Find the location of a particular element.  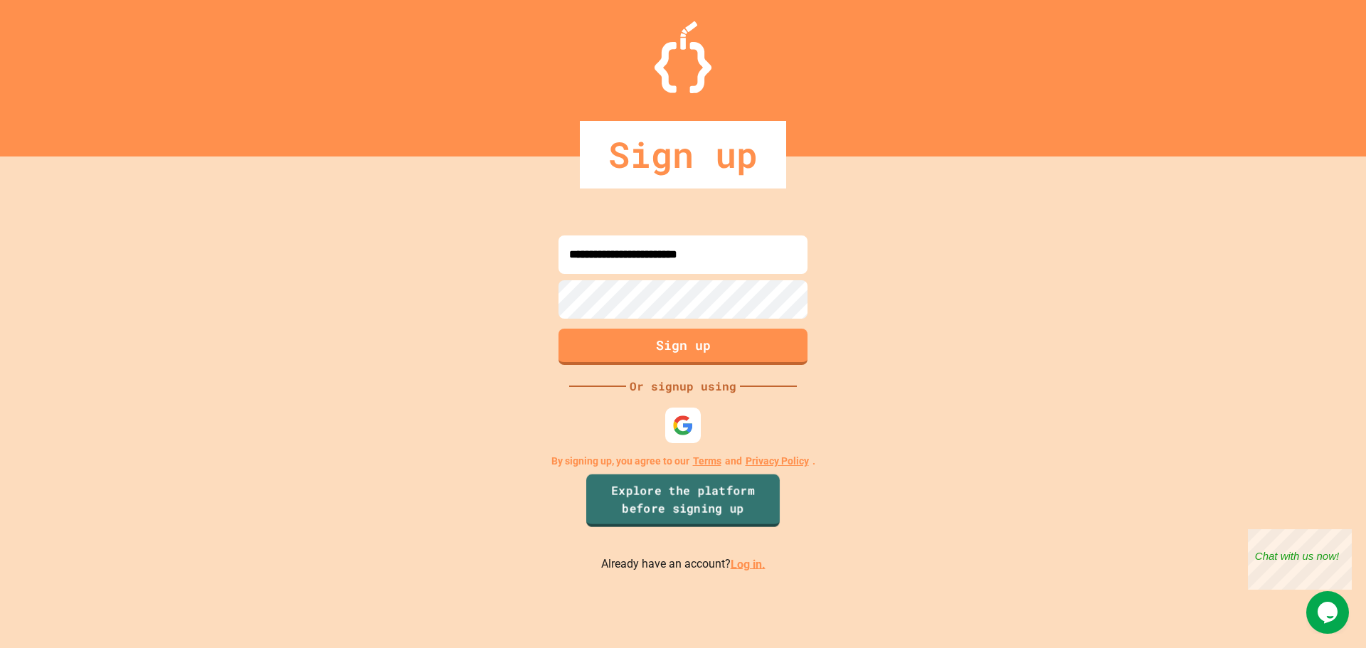

p: By signing up, you agree to our and . is located at coordinates (683, 461).